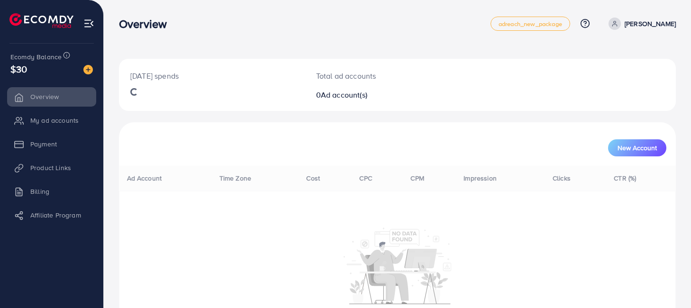  Describe the element at coordinates (530, 24) in the screenshot. I see `span: adreach_new_package` at that location.